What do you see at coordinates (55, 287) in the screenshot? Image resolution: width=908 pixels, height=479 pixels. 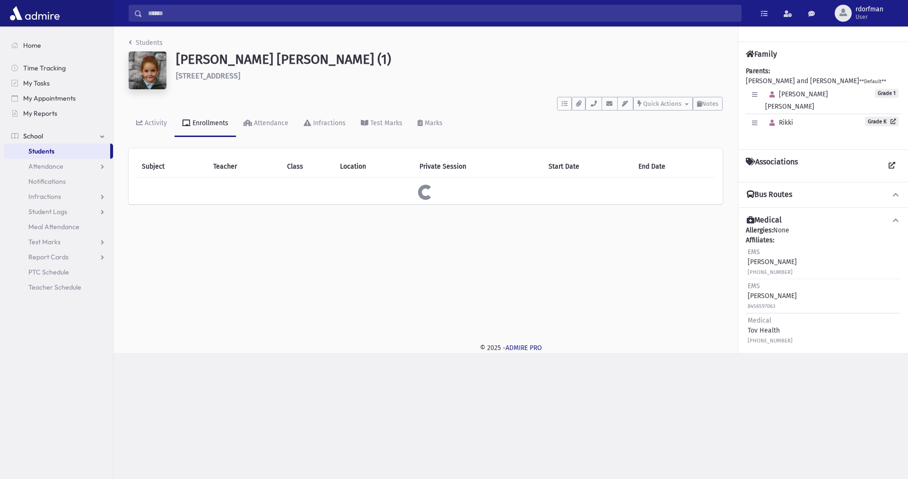 I see `span: Teacher Schedule` at bounding box center [55, 287].